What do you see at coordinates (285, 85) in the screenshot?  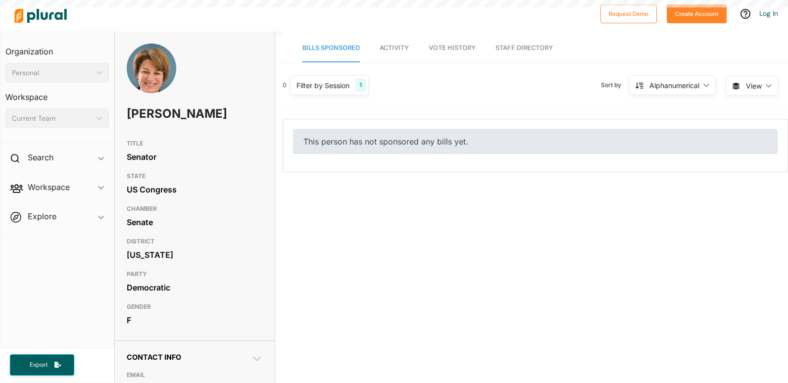 I see `div: 0` at bounding box center [285, 85].